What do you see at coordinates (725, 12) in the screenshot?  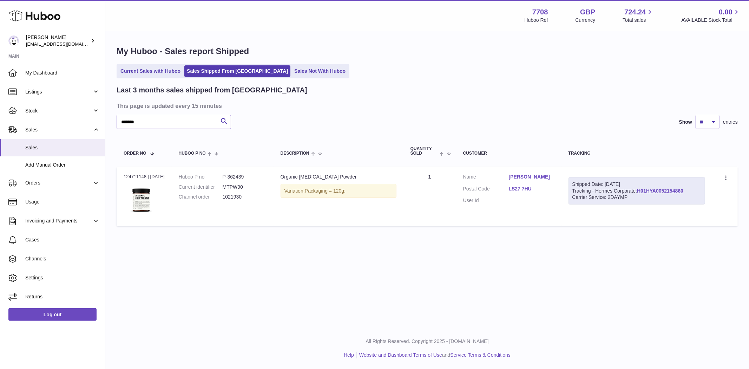 I see `span: 0.00` at bounding box center [725, 12].